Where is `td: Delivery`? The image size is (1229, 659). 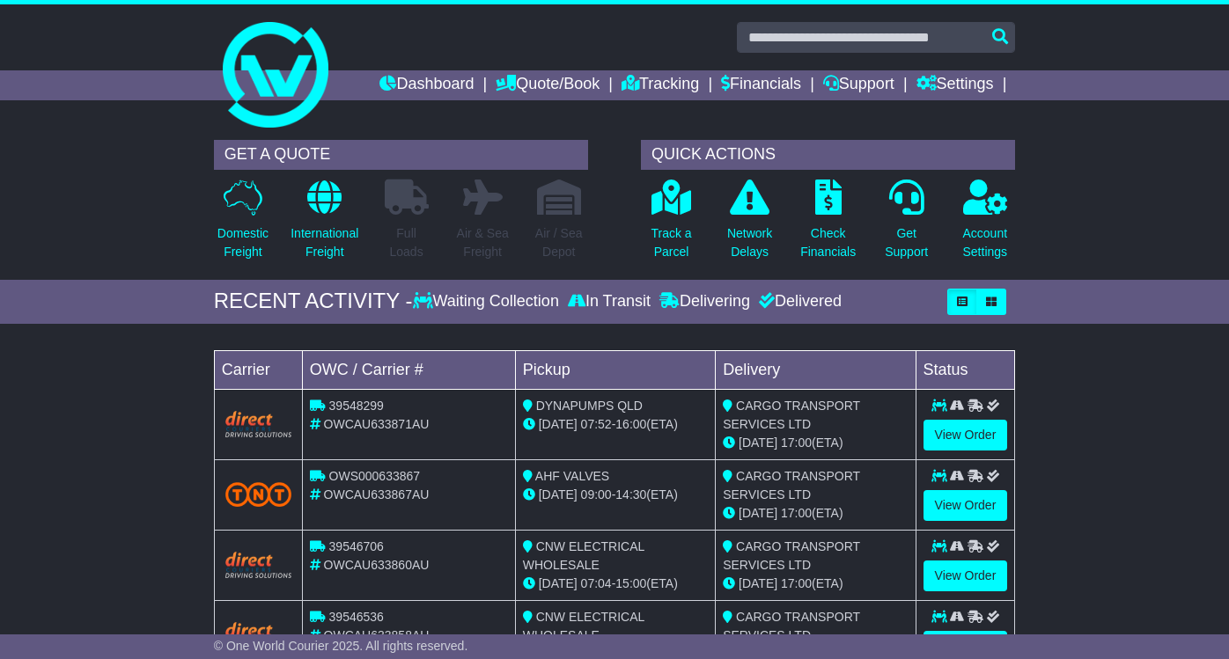 td: Delivery is located at coordinates (815, 370).